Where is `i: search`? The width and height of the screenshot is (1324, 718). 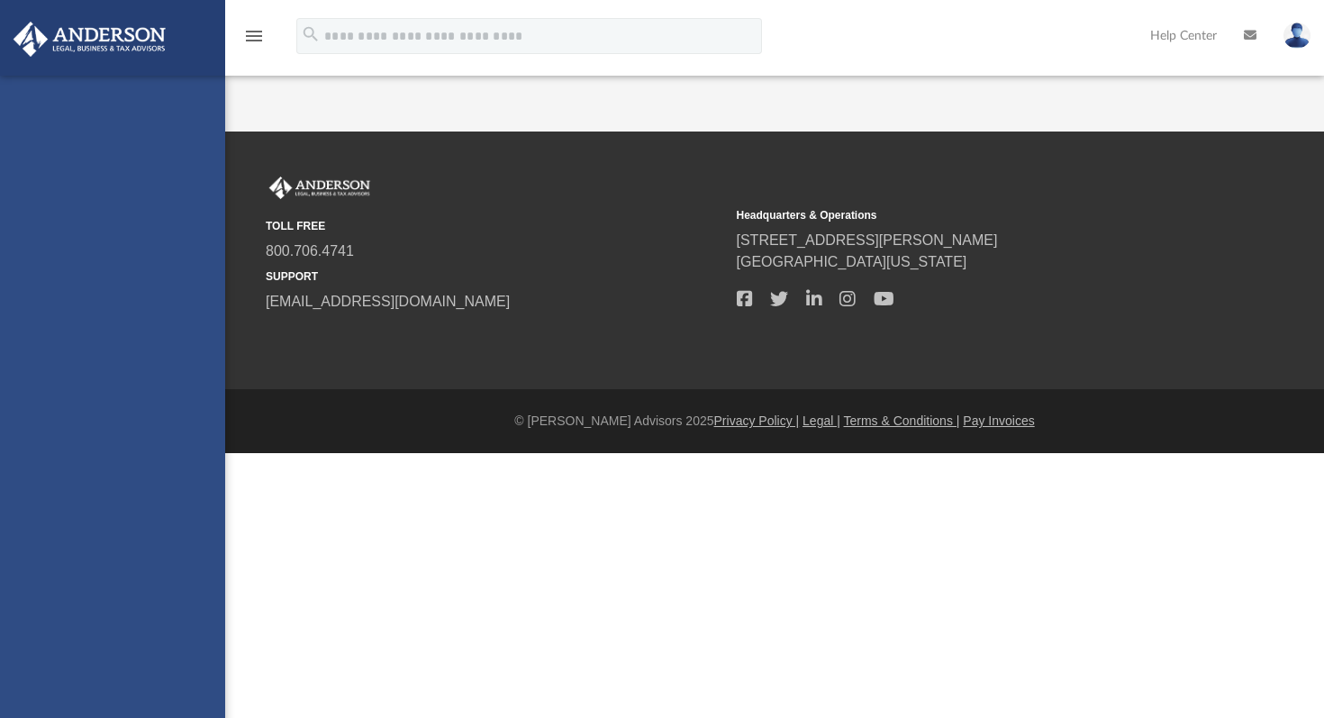
i: search is located at coordinates (311, 34).